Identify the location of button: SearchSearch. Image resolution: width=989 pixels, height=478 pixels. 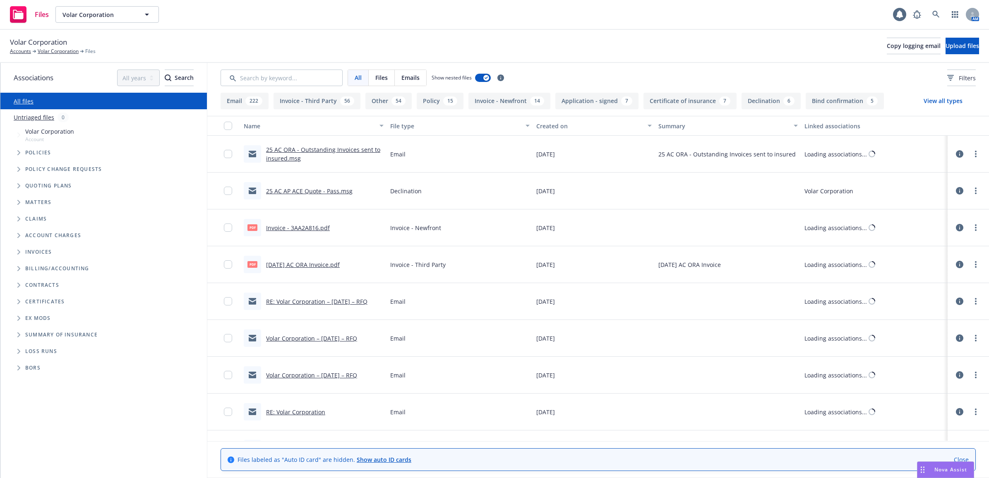
(179, 78).